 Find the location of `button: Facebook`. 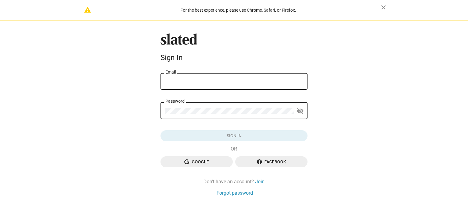

button: Facebook is located at coordinates (271, 162).